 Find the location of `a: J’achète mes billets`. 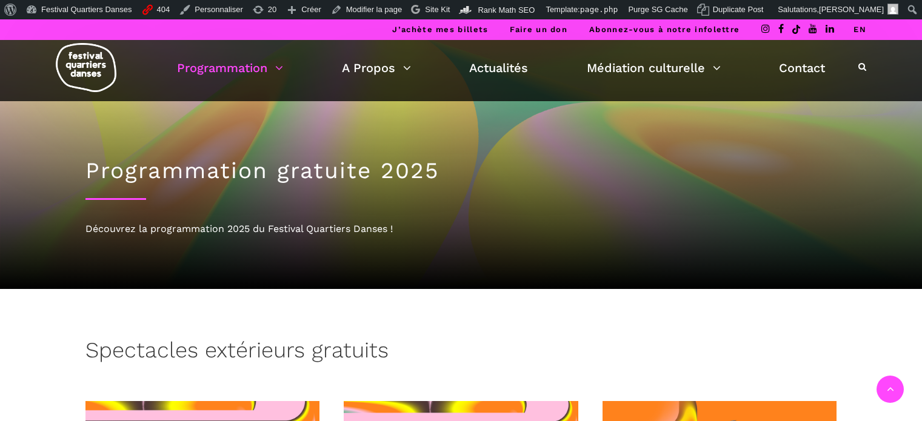

a: J’achète mes billets is located at coordinates (440, 29).